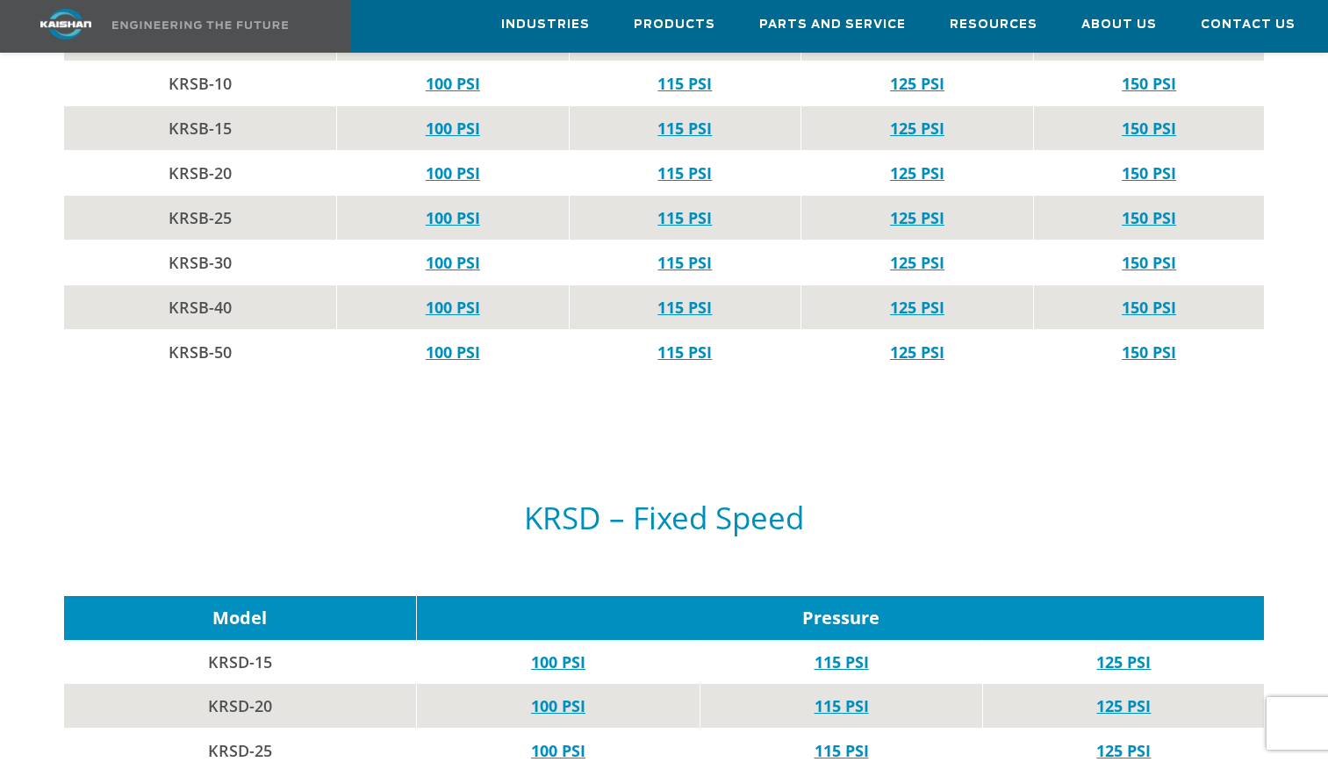 This screenshot has width=1328, height=762. I want to click on td: KRSB-40, so click(200, 307).